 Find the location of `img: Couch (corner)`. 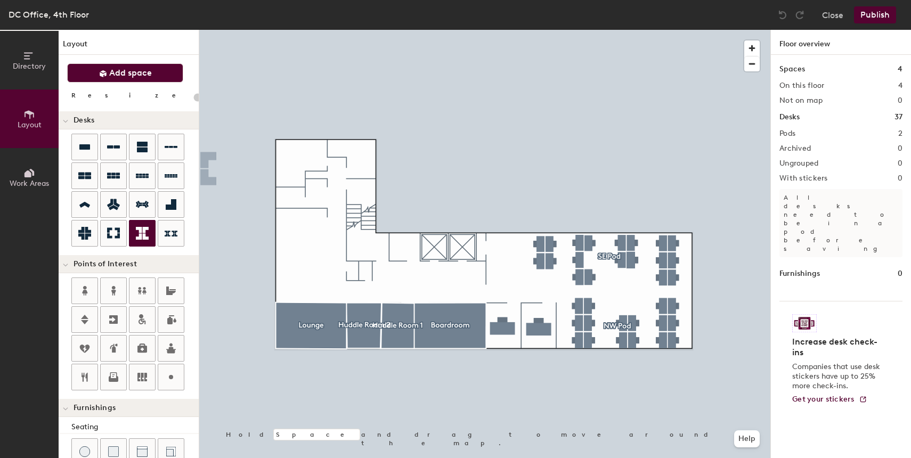

img: Couch (corner) is located at coordinates (171, 452).